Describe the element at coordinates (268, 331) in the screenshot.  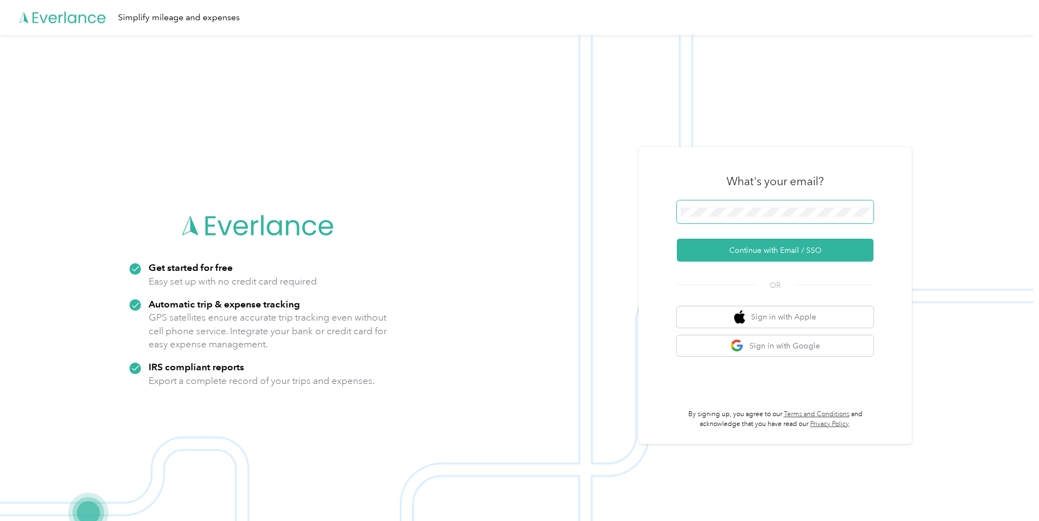
I see `p: GPS satellites ensure accurate trip tracking even without cell phone service. Integrate your bank...` at that location.